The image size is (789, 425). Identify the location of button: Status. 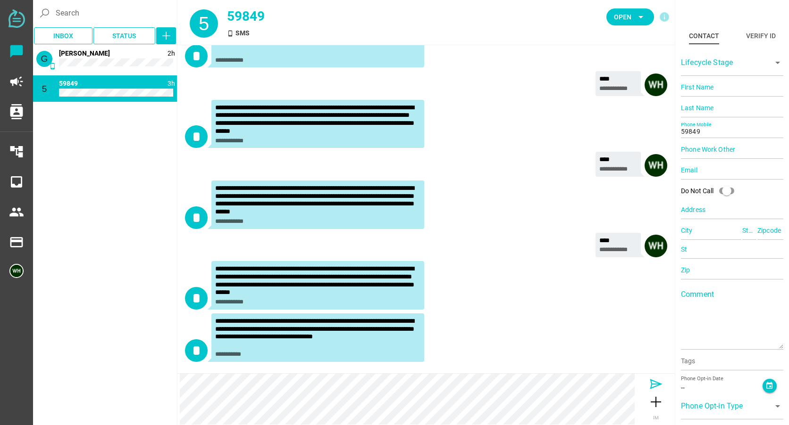
(125, 36).